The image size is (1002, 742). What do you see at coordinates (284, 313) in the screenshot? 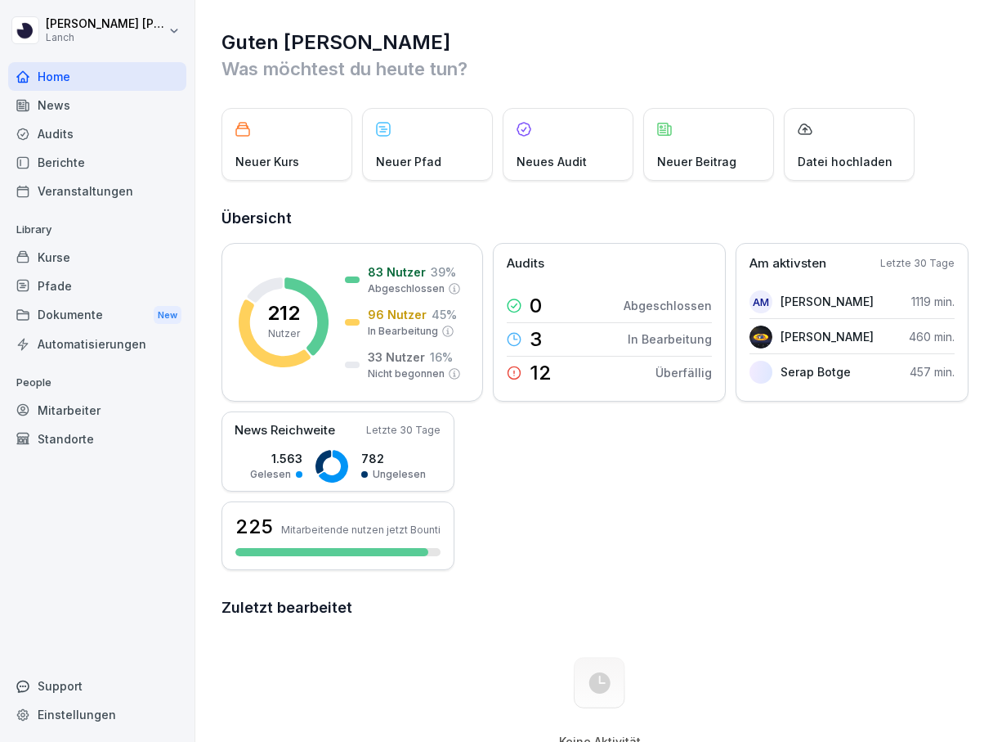
I see `p: 212` at bounding box center [284, 313].